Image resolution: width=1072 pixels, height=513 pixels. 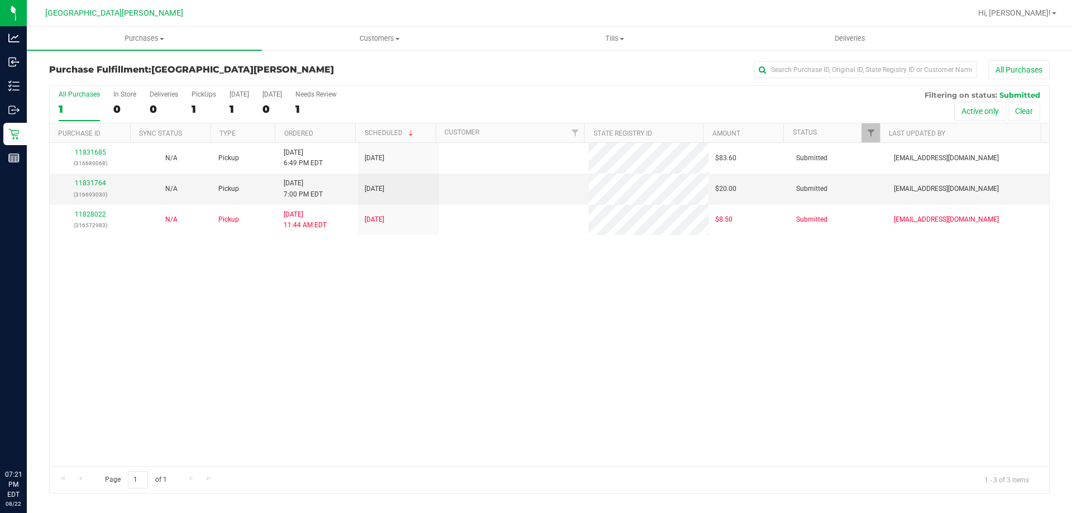 I want to click on a: Status, so click(x=805, y=132).